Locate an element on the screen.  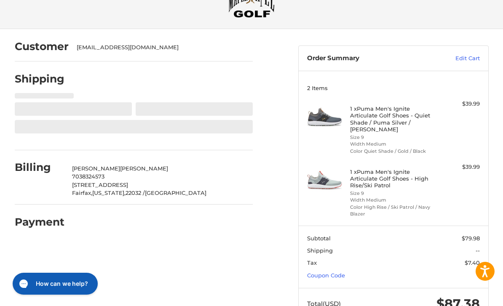
h2: Customer is located at coordinates (42, 46).